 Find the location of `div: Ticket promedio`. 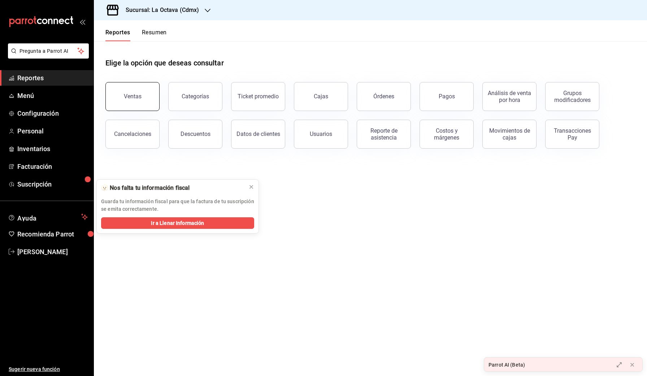

div: Ticket promedio is located at coordinates (258, 96).